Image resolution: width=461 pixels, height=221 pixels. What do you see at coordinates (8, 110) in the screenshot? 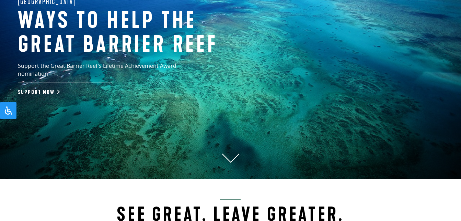
I see `svg: Open Accessibility Panel` at bounding box center [8, 110].